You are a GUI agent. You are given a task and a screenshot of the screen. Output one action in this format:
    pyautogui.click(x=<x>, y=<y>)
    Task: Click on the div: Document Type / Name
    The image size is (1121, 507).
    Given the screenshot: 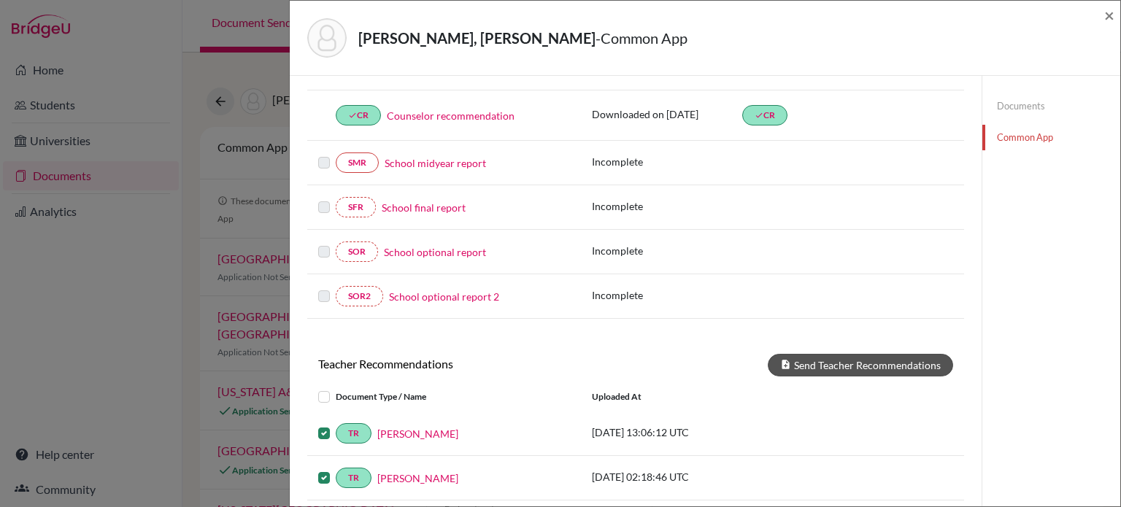 What is the action you would take?
    pyautogui.click(x=444, y=397)
    